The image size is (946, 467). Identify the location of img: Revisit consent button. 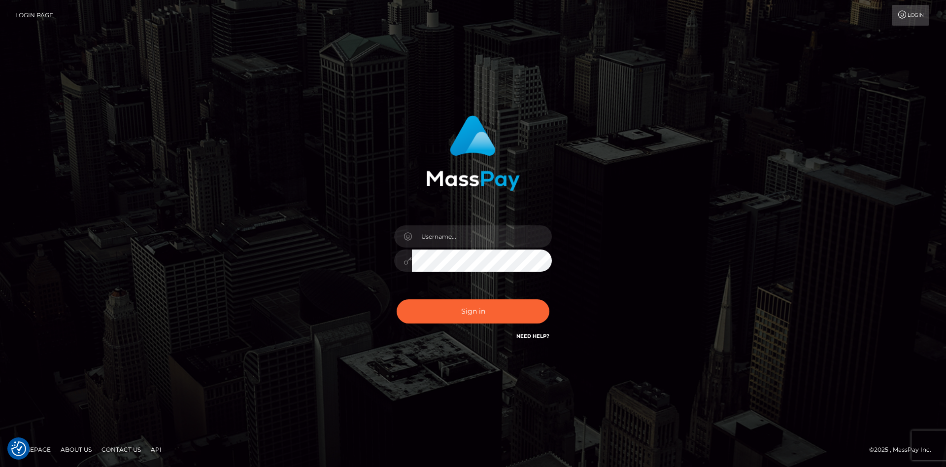
(19, 448).